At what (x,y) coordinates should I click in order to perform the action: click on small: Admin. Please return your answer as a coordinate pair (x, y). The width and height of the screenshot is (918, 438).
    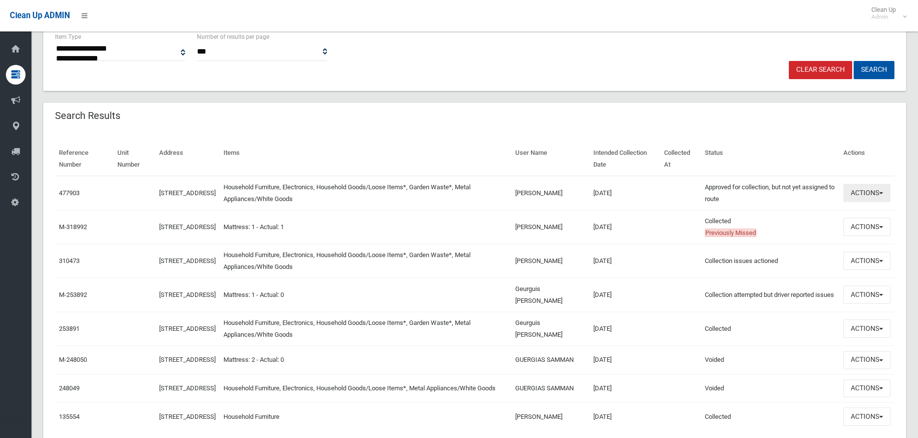
    Looking at the image, I should click on (884, 17).